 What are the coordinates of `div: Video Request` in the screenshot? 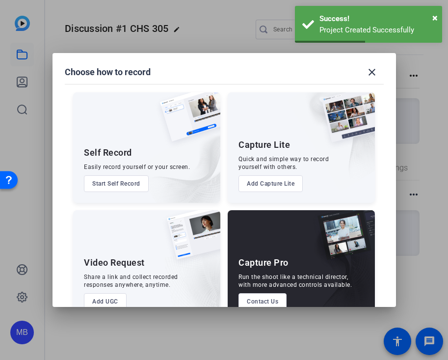 It's located at (114, 263).